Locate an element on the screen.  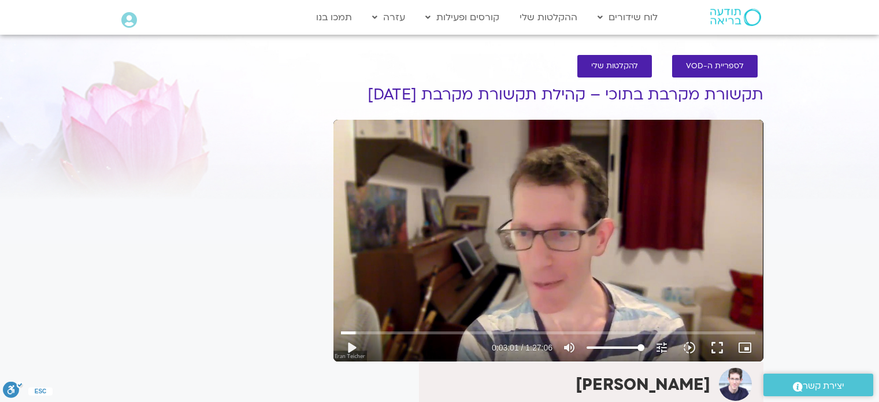
a: להקלטות שלי is located at coordinates (615, 66).